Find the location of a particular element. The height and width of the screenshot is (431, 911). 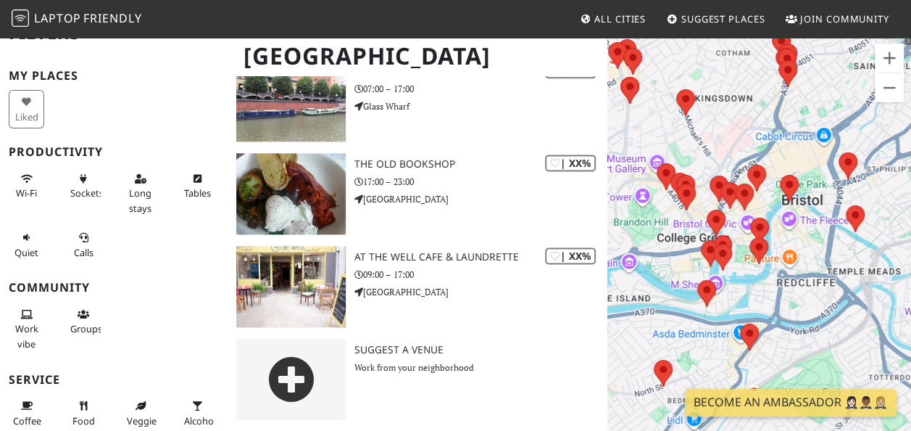

span: Power sockets is located at coordinates (87, 193).